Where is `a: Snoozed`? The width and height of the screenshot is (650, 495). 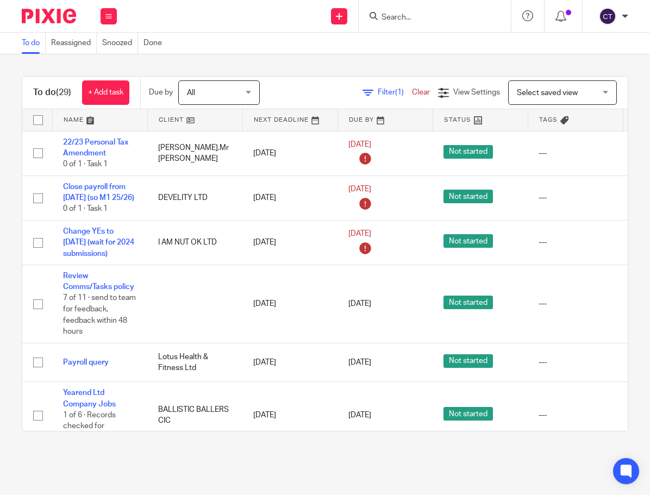
a: Snoozed is located at coordinates (120, 43).